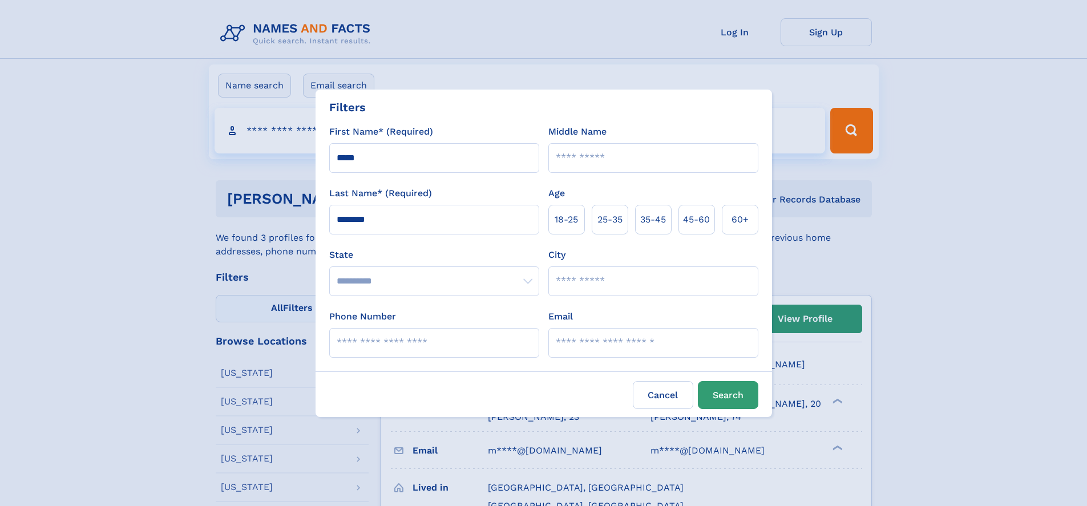 This screenshot has width=1087, height=506. I want to click on div: Filters, so click(347, 107).